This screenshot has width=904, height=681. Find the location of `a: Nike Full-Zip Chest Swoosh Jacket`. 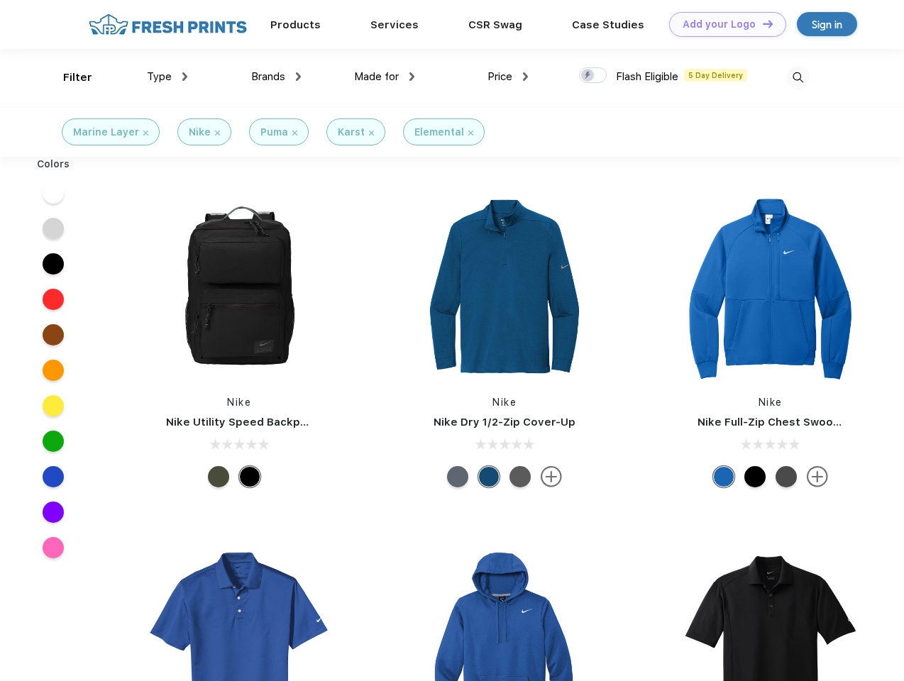

a: Nike Full-Zip Chest Swoosh Jacket is located at coordinates (792, 422).